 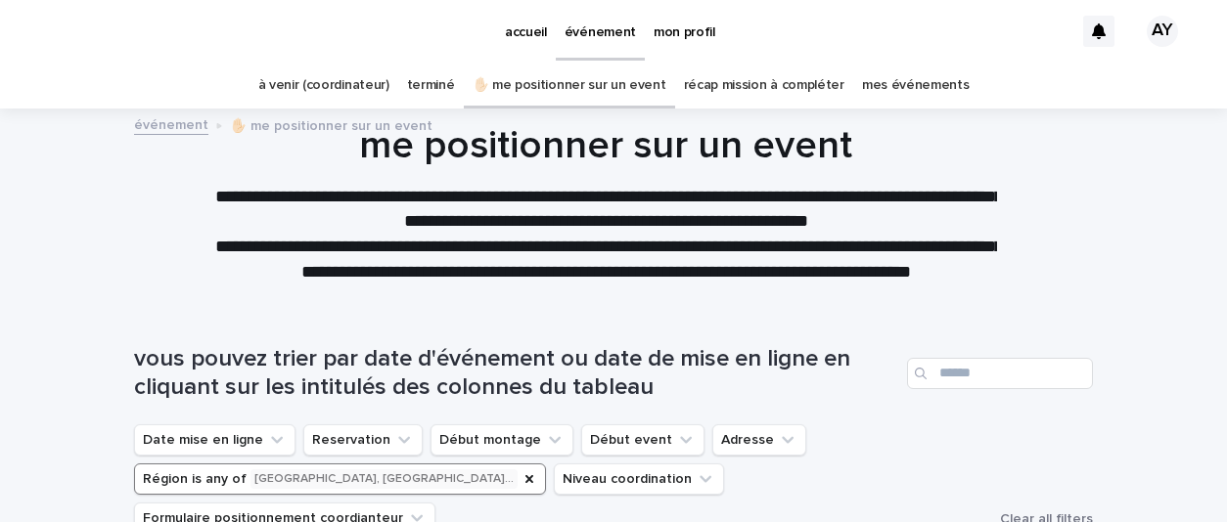 I want to click on p: ✋🏻 me positionner sur un event, so click(x=331, y=124).